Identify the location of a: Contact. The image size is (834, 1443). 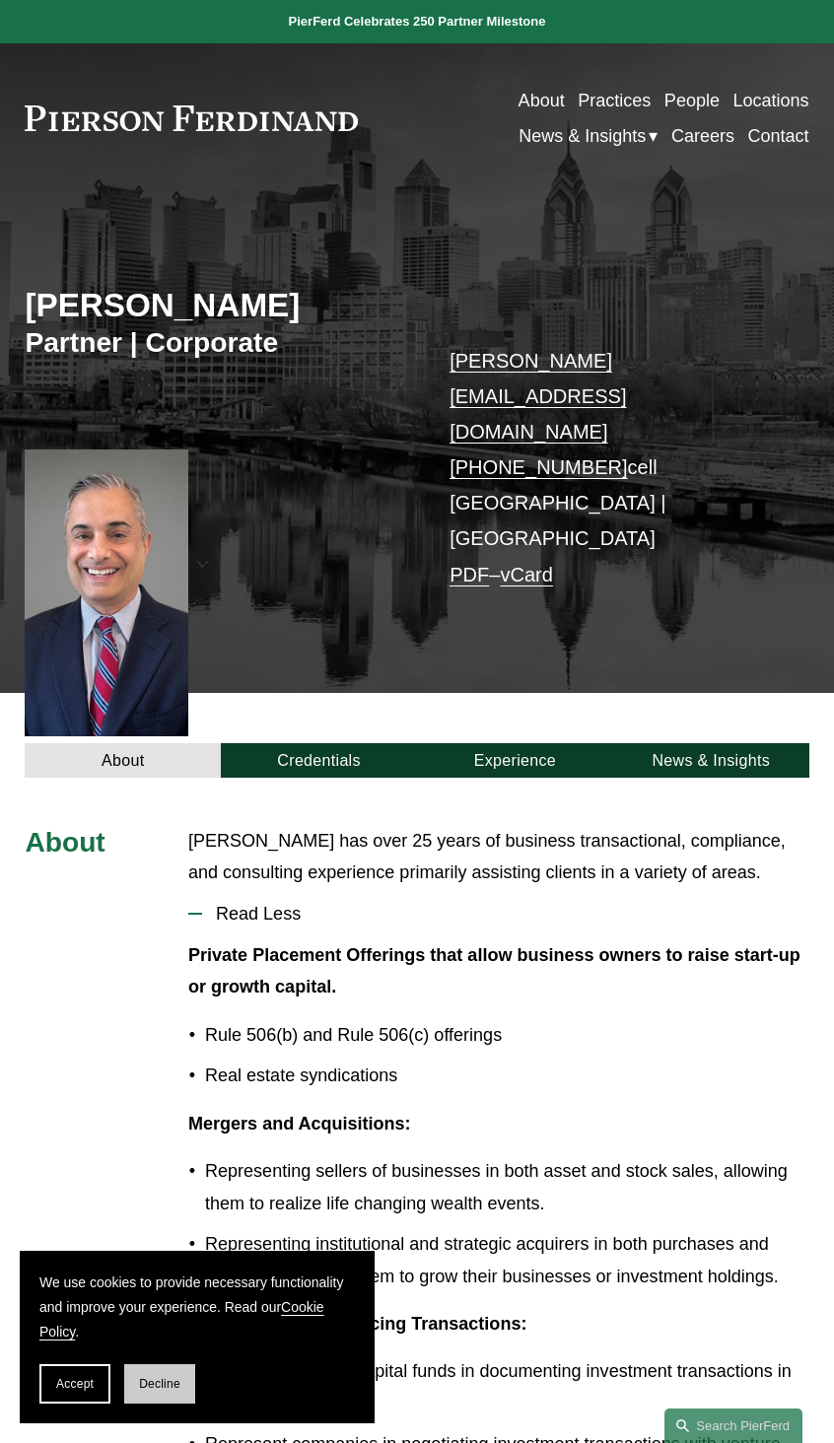
(778, 136).